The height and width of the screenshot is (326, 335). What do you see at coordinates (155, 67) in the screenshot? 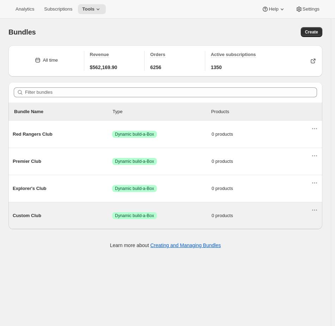
I see `span: 6256` at bounding box center [155, 67].